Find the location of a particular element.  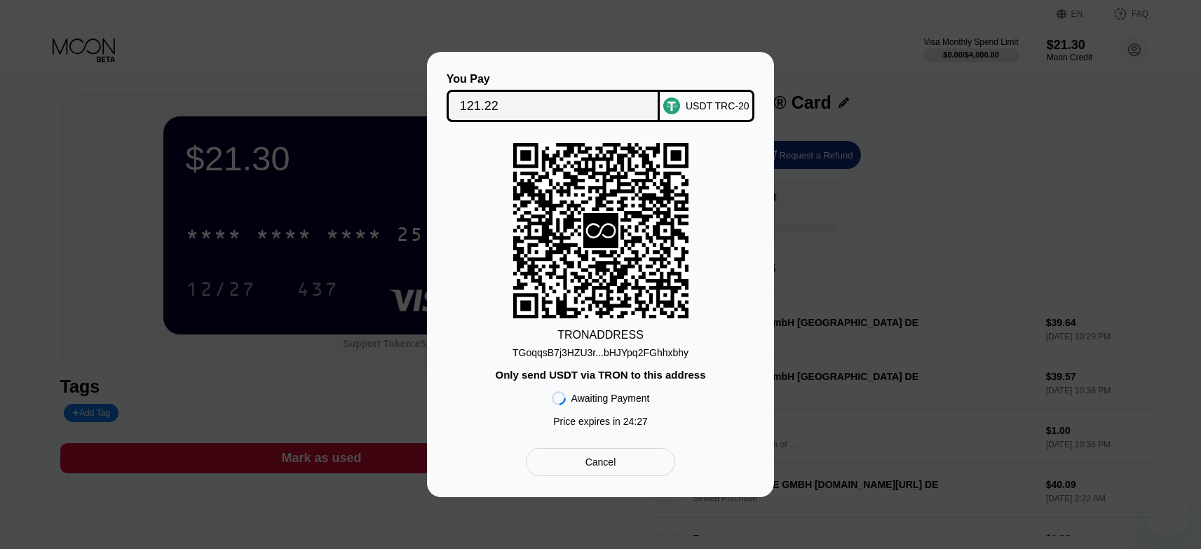

div: You Pay is located at coordinates (553, 79).